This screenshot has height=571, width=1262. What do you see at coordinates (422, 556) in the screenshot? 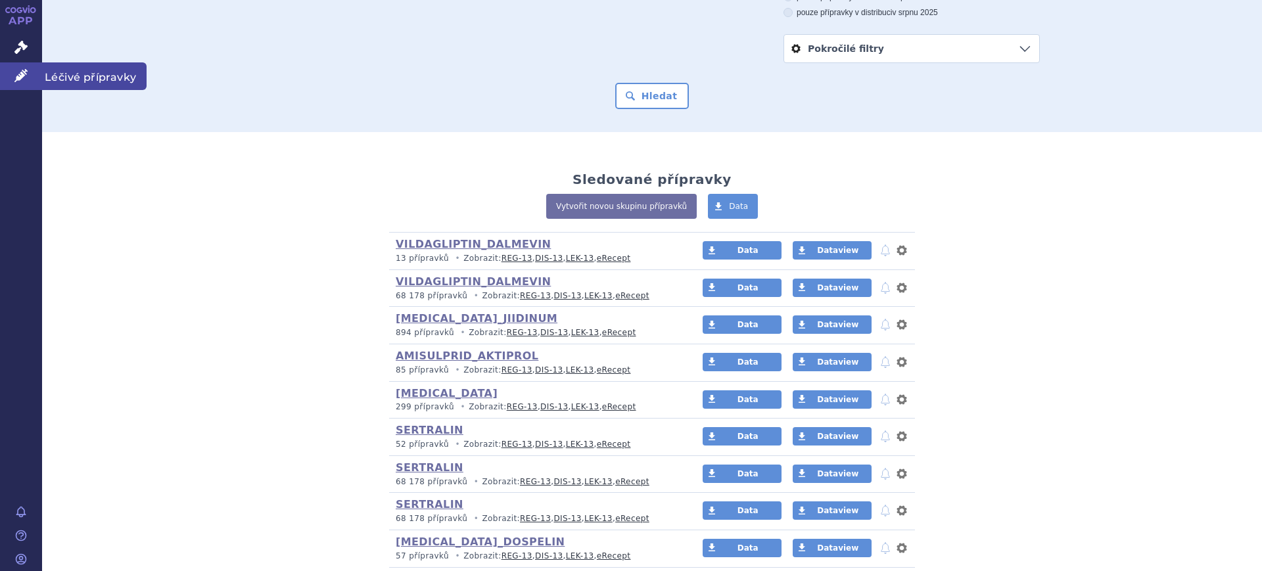
I see `span: 57 přípravků` at bounding box center [422, 556].